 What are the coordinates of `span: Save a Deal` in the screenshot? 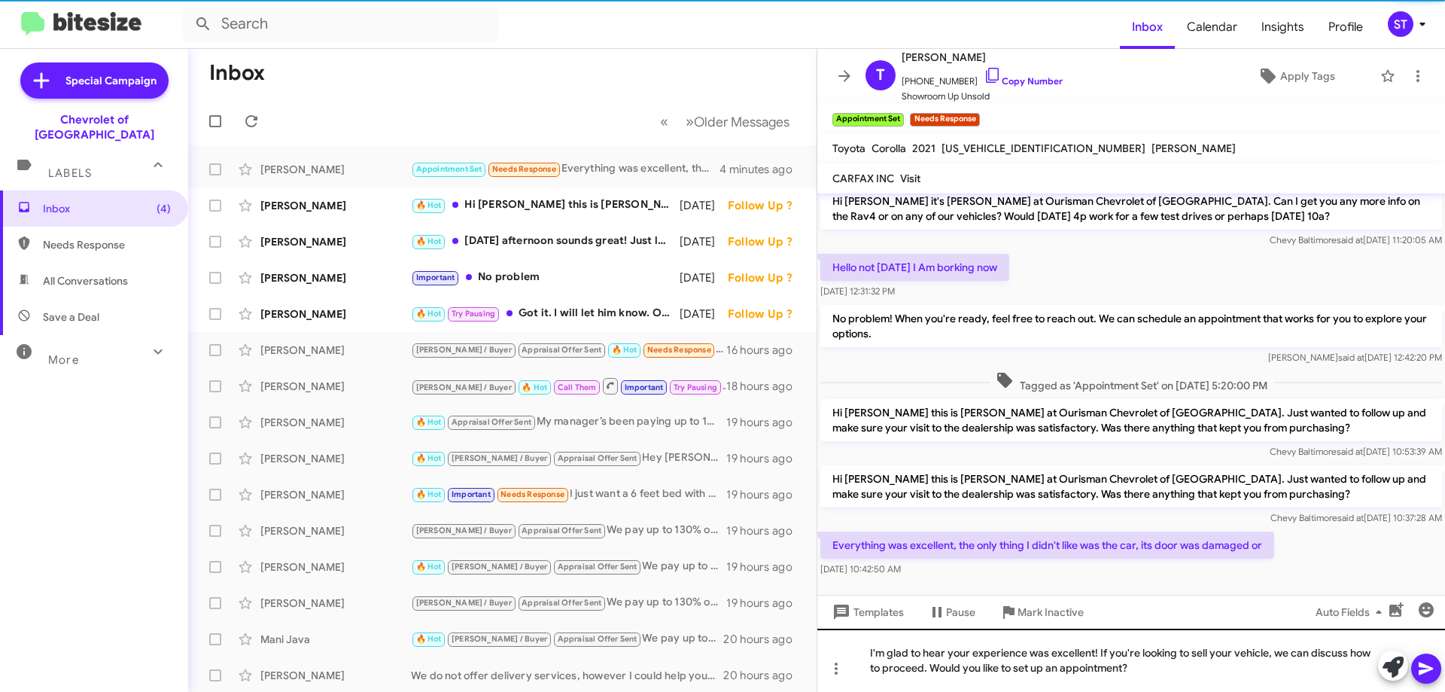 It's located at (71, 317).